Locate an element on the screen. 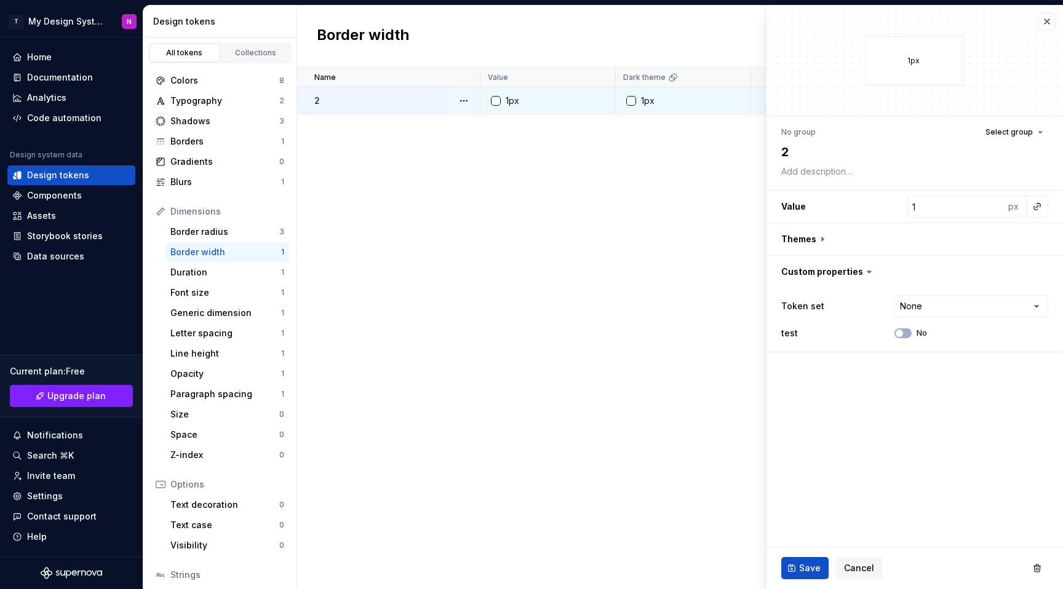 The image size is (1063, 589). div: Line height is located at coordinates (226, 354).